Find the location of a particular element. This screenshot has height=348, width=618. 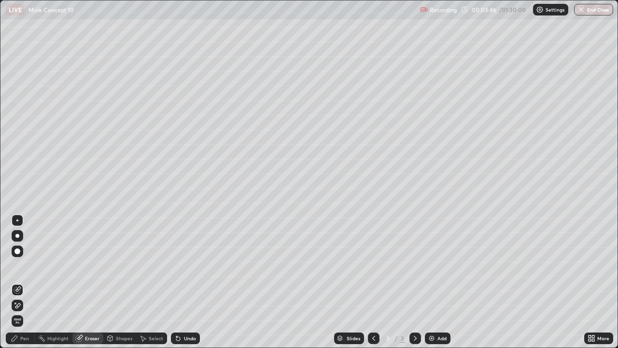

p: Recording is located at coordinates (443, 10).